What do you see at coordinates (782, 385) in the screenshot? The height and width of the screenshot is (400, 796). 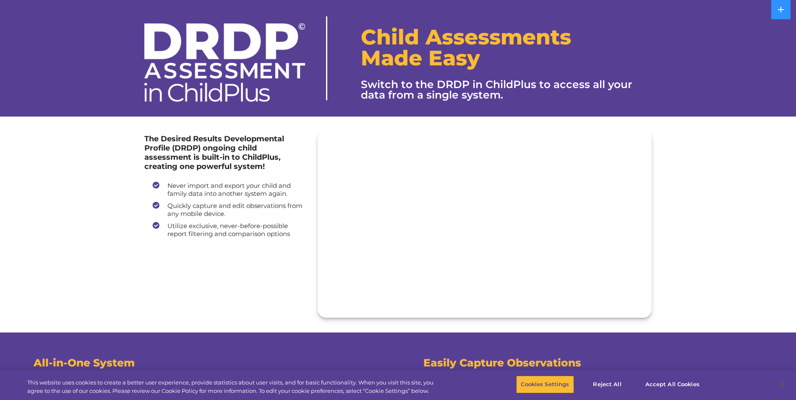 I see `button: Close` at bounding box center [782, 385].